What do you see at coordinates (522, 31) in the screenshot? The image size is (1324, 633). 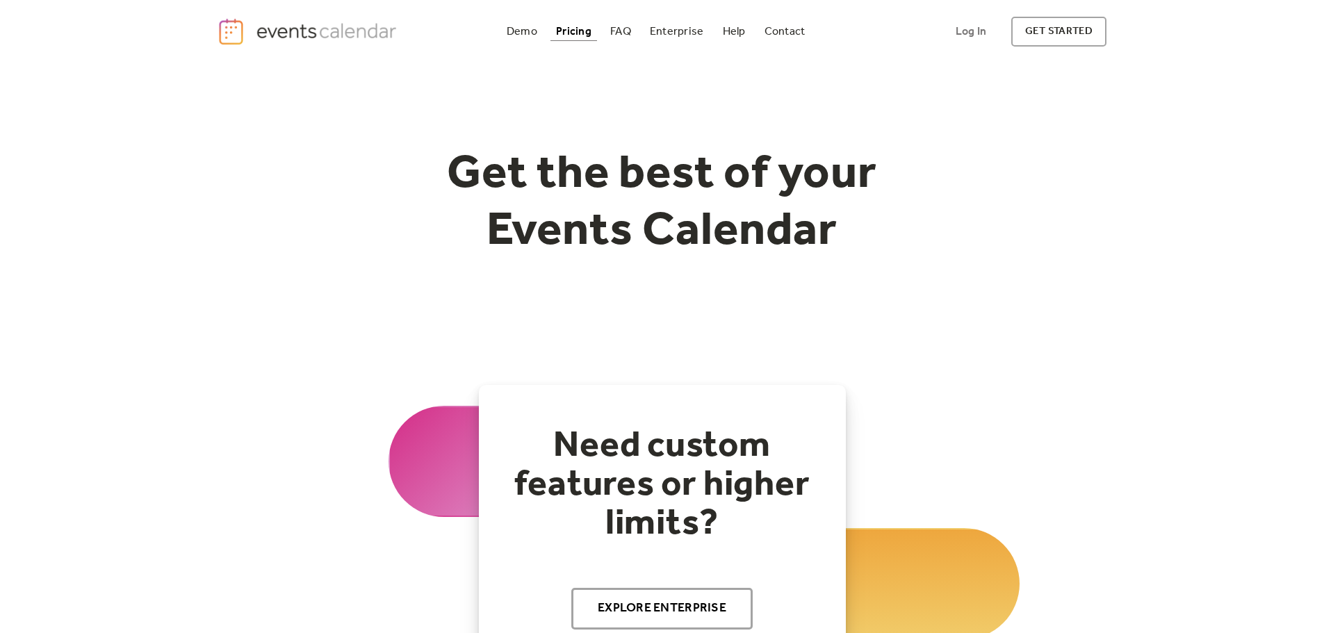 I see `a: Demo` at bounding box center [522, 31].